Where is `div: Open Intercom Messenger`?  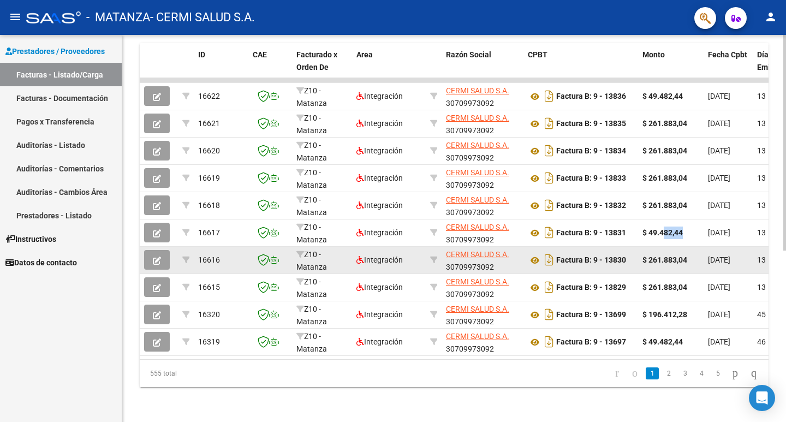 div: Open Intercom Messenger is located at coordinates (762, 398).